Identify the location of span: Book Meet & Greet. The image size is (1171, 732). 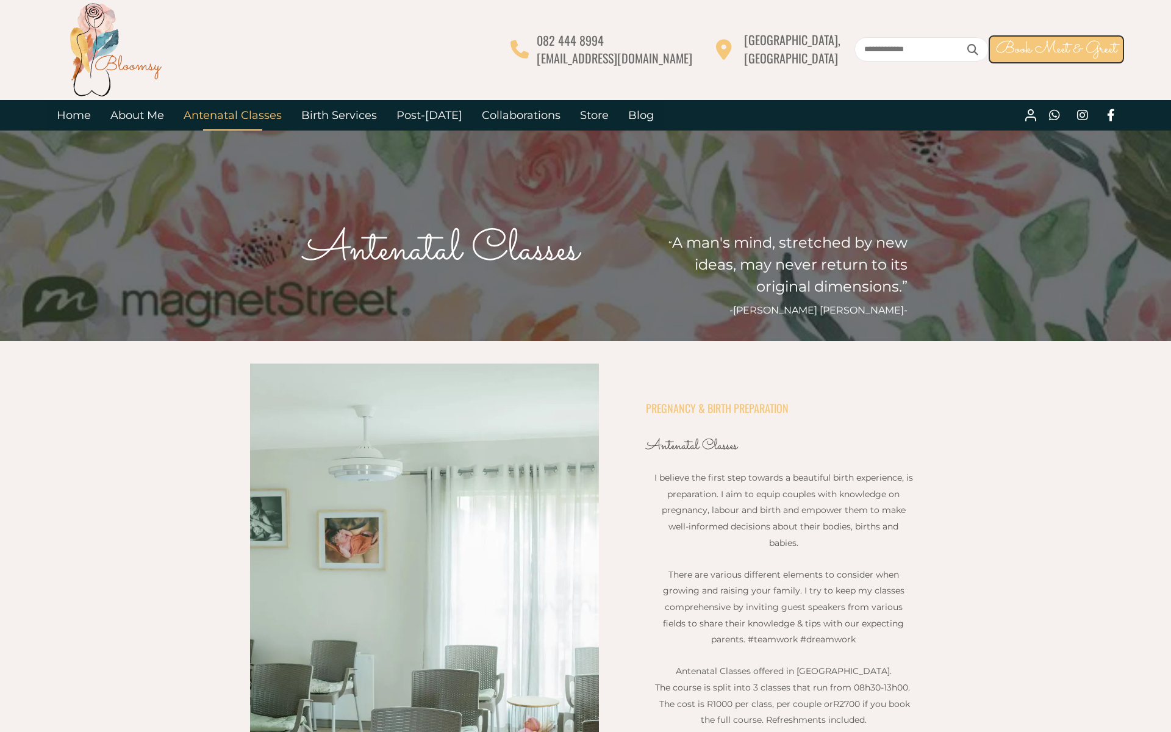
(1056, 49).